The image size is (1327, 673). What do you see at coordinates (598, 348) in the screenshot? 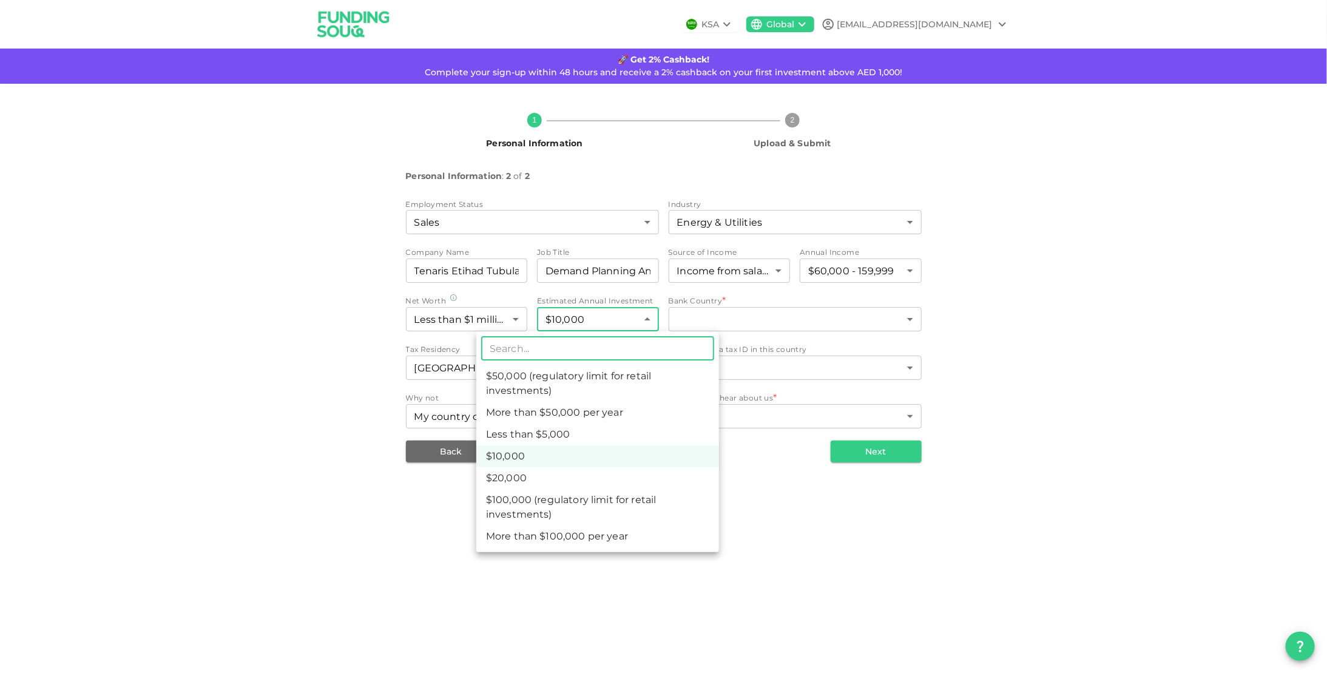
I see `input: Search...` at bounding box center [598, 348].